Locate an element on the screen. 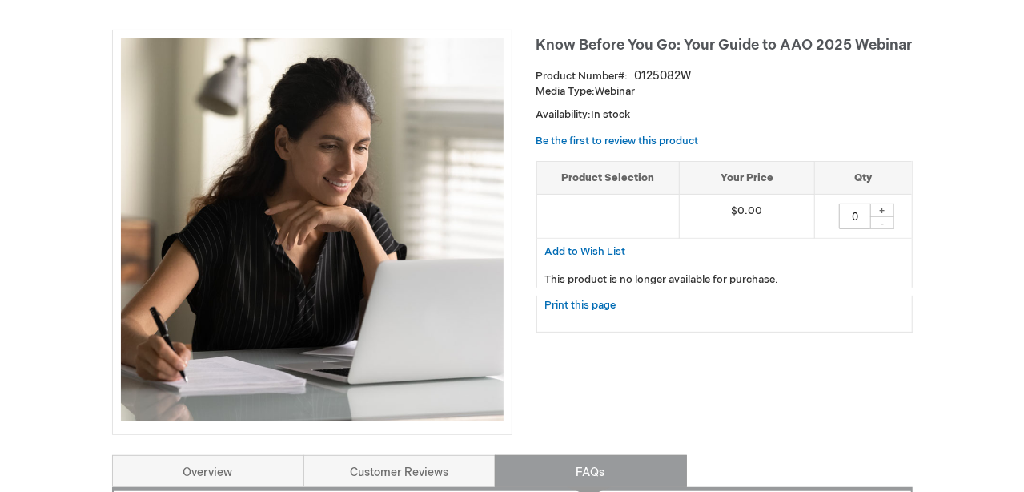 The height and width of the screenshot is (492, 1024). div: 0125082W is located at coordinates (663, 76).